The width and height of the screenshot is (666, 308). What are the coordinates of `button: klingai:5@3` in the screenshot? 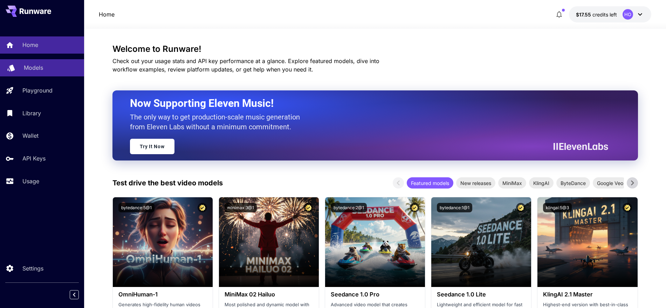 It's located at (558, 208).